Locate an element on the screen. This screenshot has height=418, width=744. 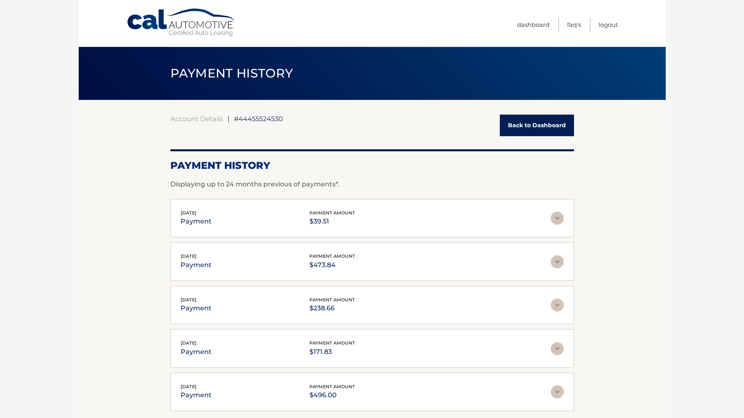
span: PAYMENT HISTORY is located at coordinates (231, 73).